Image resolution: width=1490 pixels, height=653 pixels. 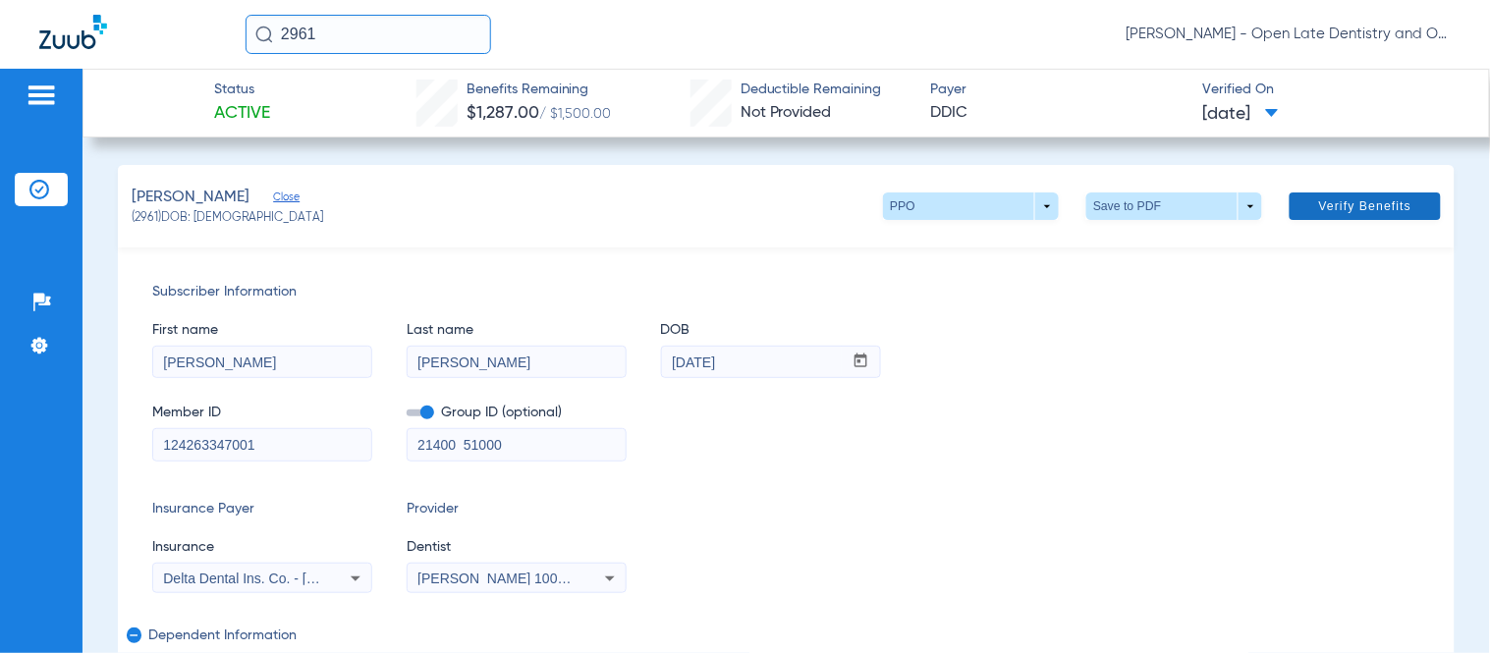 What do you see at coordinates (262, 413) in the screenshot?
I see `span: Member ID` at bounding box center [262, 413].